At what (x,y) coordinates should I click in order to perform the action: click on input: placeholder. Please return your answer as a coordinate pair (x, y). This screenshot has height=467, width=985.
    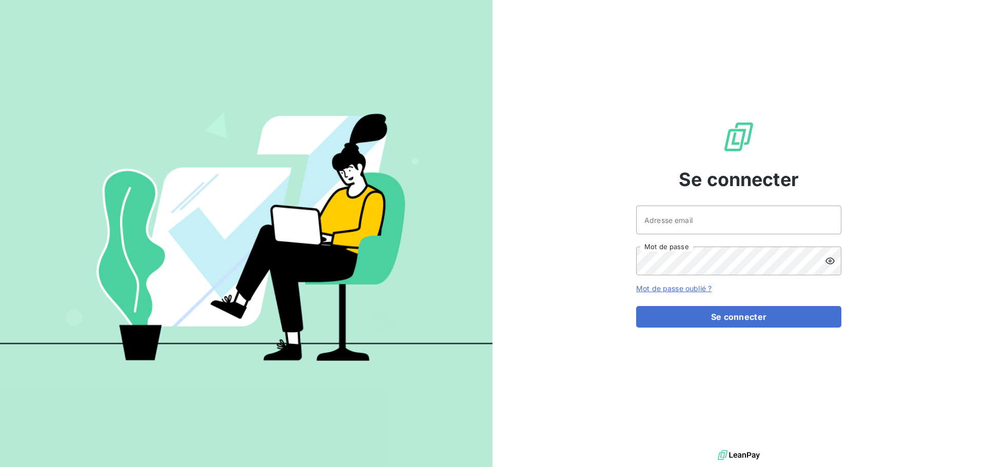
    Looking at the image, I should click on (738, 220).